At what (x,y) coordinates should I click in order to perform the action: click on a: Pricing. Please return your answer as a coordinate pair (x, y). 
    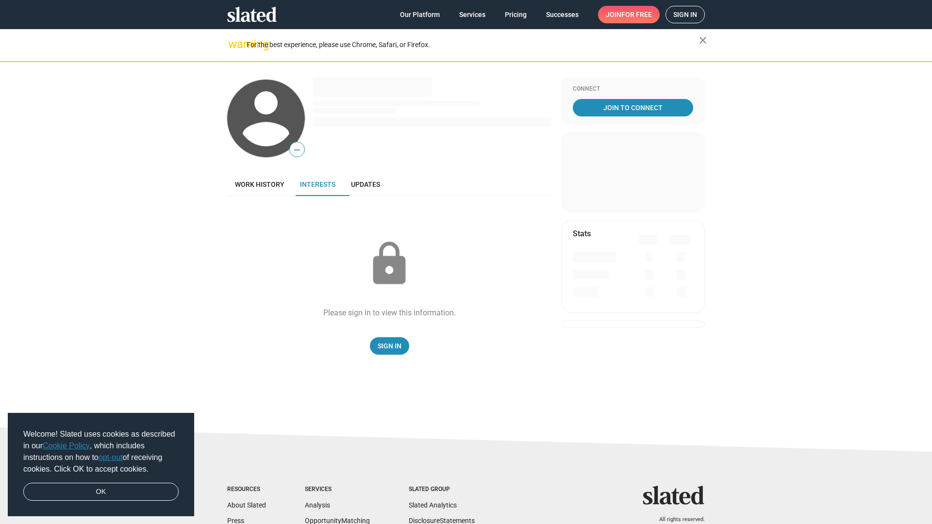
    Looking at the image, I should click on (516, 15).